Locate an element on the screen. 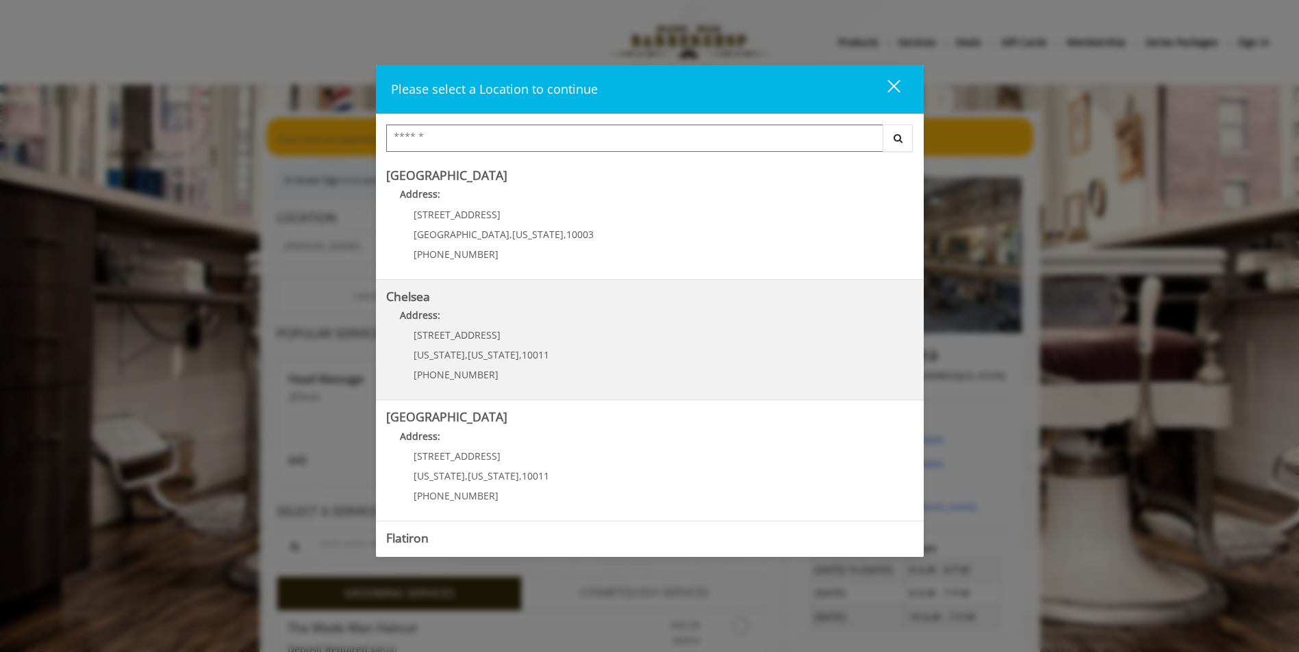  input: Search Center is located at coordinates (635, 138).